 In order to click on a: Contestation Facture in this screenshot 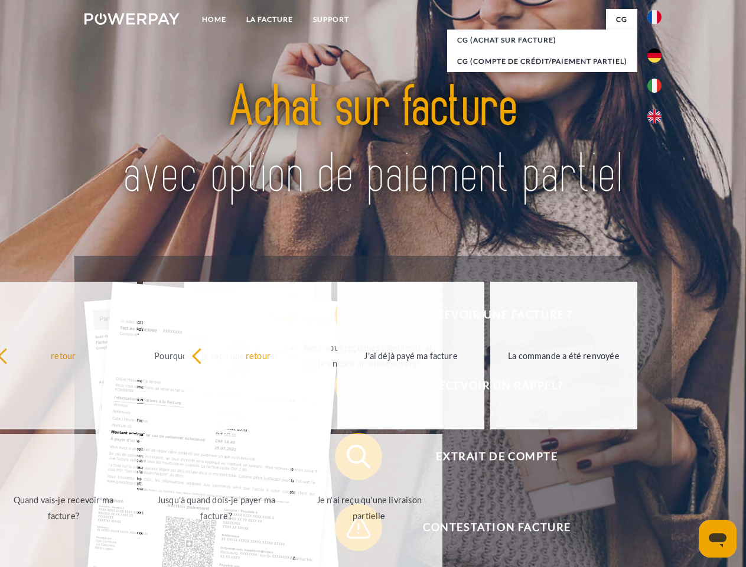, I will do `click(489, 528)`.